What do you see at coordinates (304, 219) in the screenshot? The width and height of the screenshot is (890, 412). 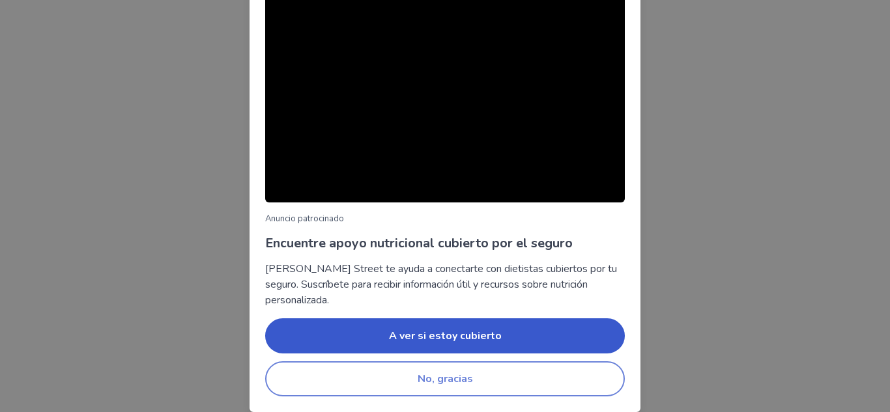 I see `font: Anuncio patrocinado` at bounding box center [304, 219].